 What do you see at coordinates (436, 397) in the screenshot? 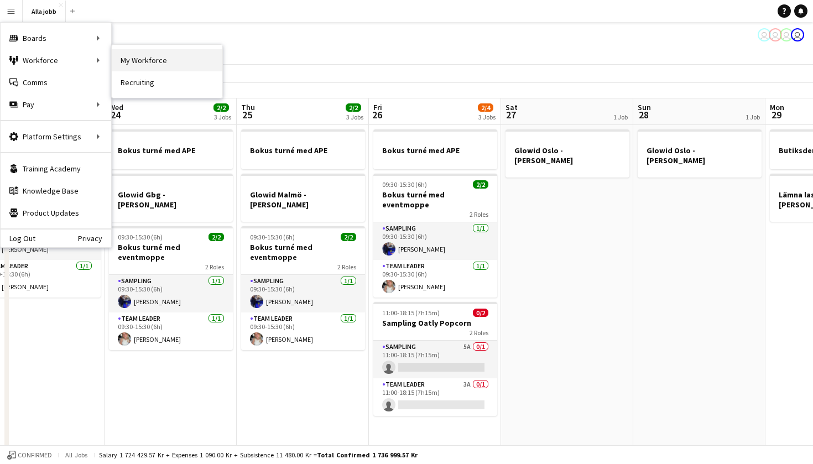
I see `app-card-role: Team Leader3A0/111:00-18:15 (7h15m)` at bounding box center [436, 397].